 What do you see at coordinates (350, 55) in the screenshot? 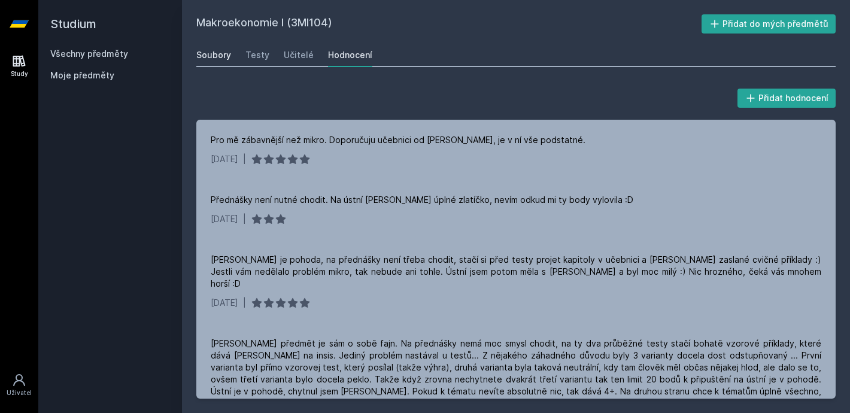
I see `div: Hodnocení` at bounding box center [350, 55].